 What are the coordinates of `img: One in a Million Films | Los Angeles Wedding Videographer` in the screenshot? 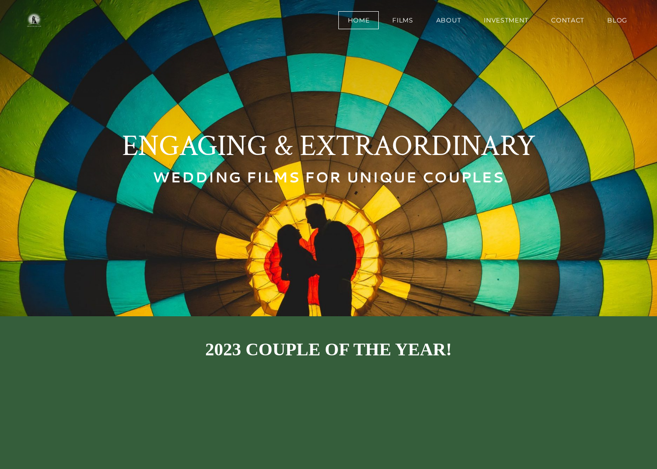 It's located at (34, 20).